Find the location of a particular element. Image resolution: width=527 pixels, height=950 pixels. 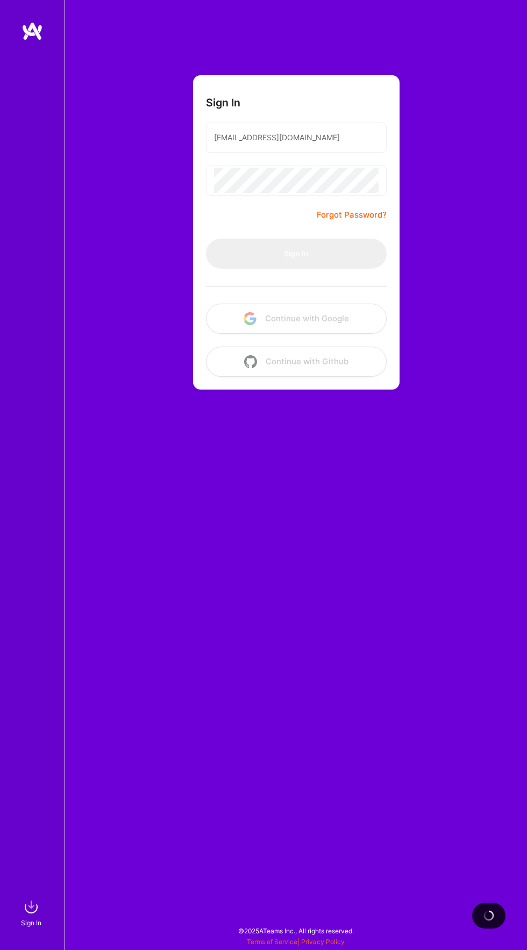

a: Forgot Password? is located at coordinates (352, 215).